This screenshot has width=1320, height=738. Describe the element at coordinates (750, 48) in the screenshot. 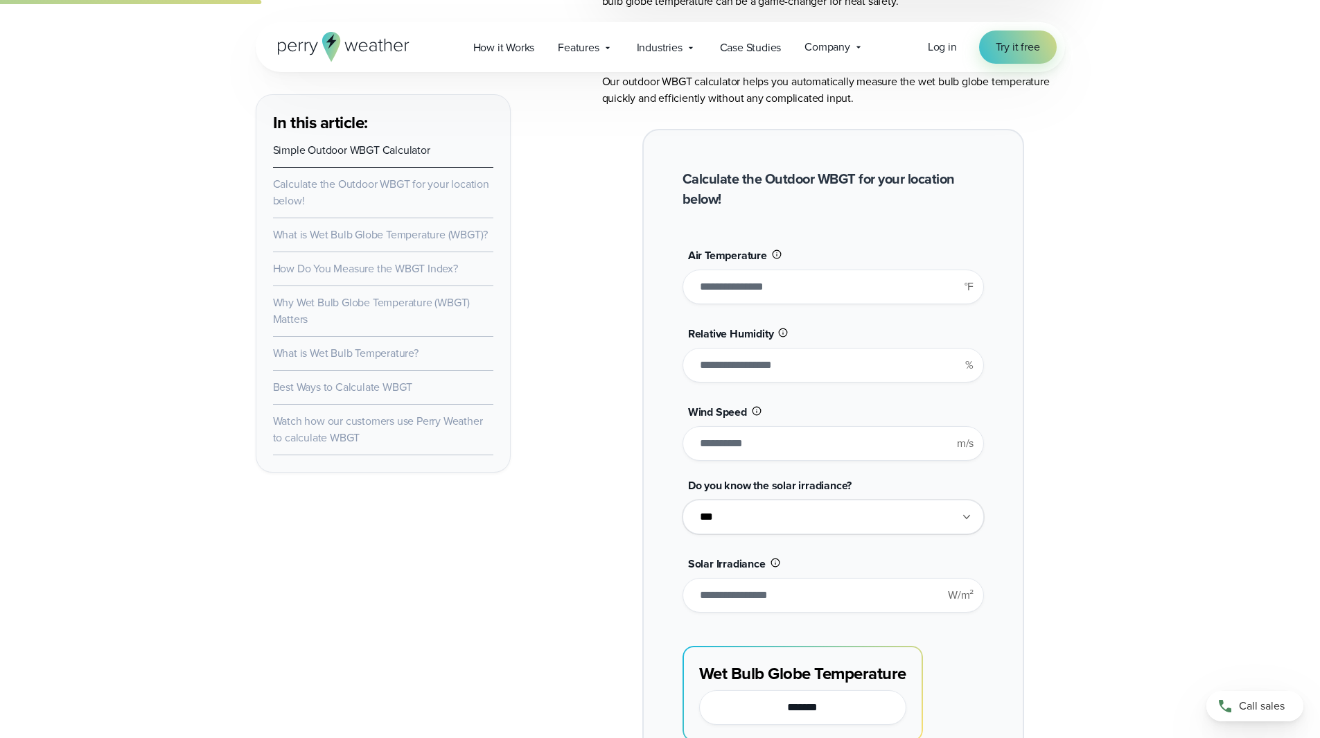

I see `span: Case Studies` at that location.